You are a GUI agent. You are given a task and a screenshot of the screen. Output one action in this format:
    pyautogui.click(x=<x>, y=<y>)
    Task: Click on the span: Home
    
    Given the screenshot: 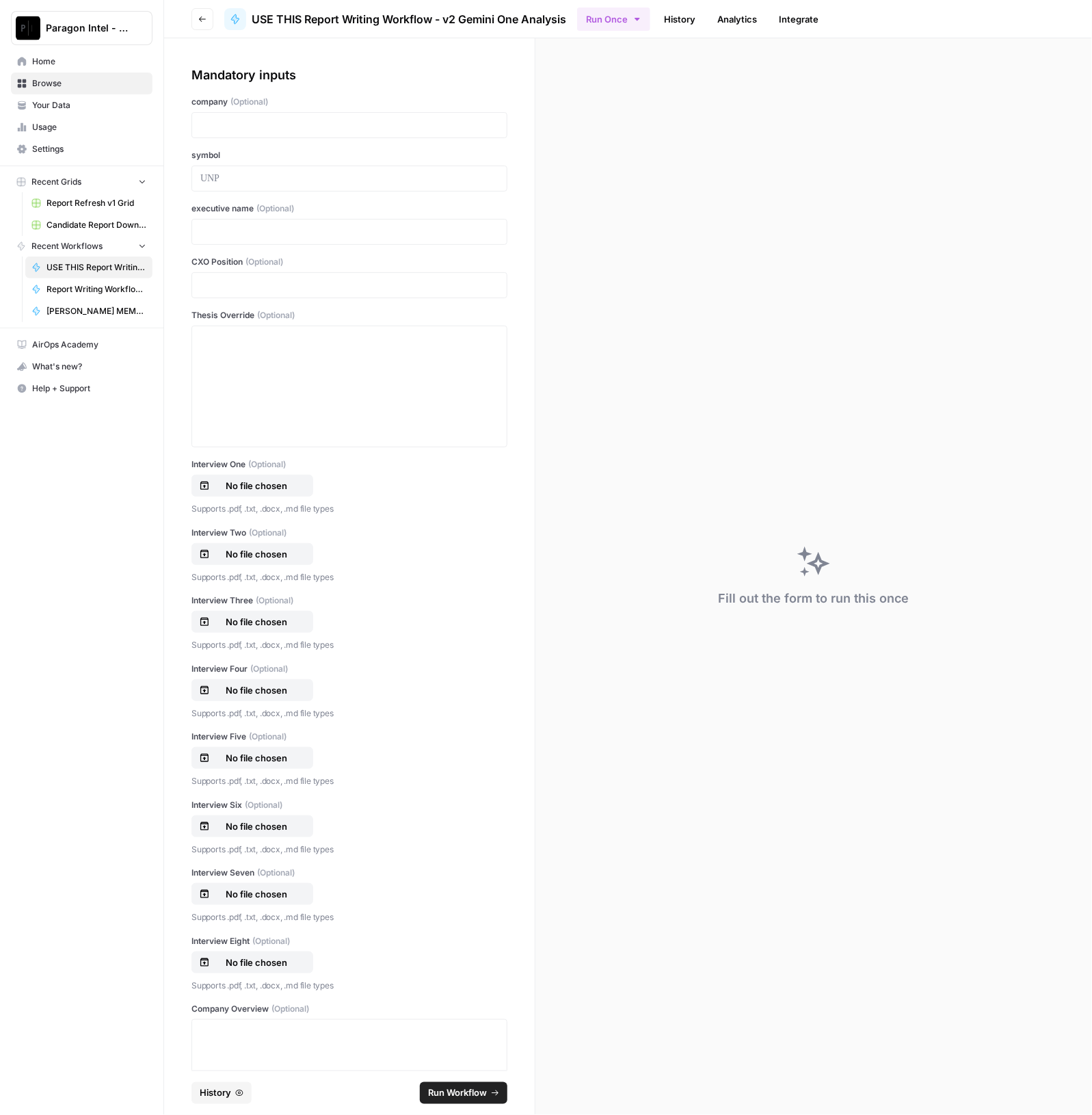 What is the action you would take?
    pyautogui.click(x=89, y=62)
    